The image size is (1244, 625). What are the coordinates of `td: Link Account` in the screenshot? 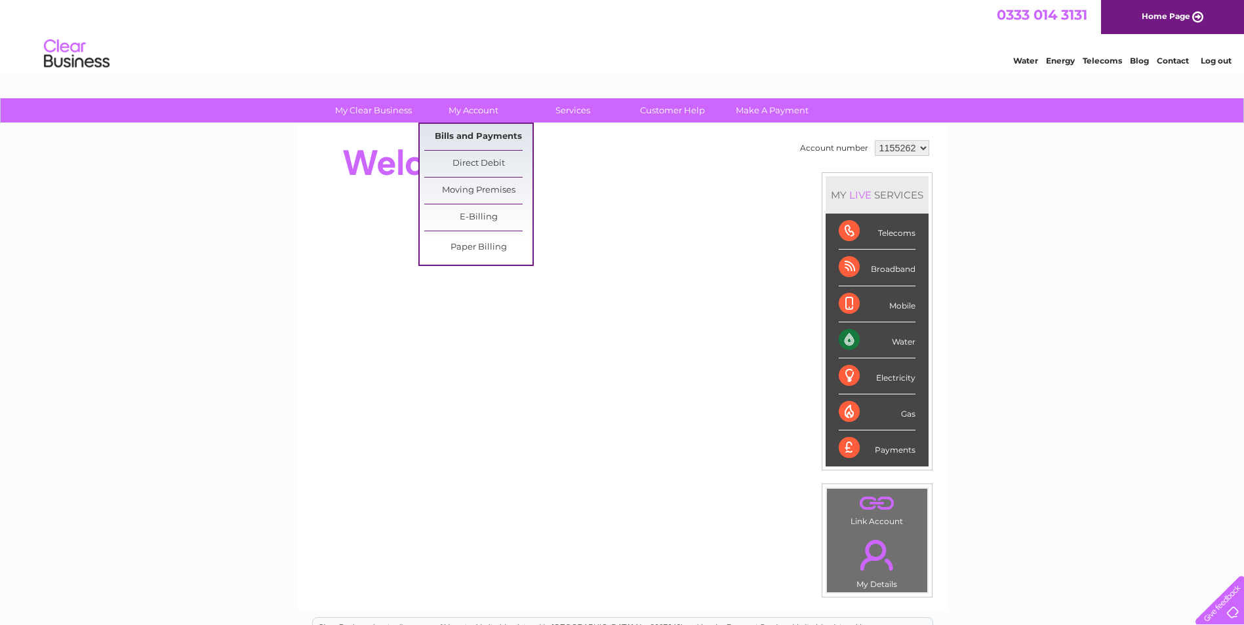 It's located at (877, 509).